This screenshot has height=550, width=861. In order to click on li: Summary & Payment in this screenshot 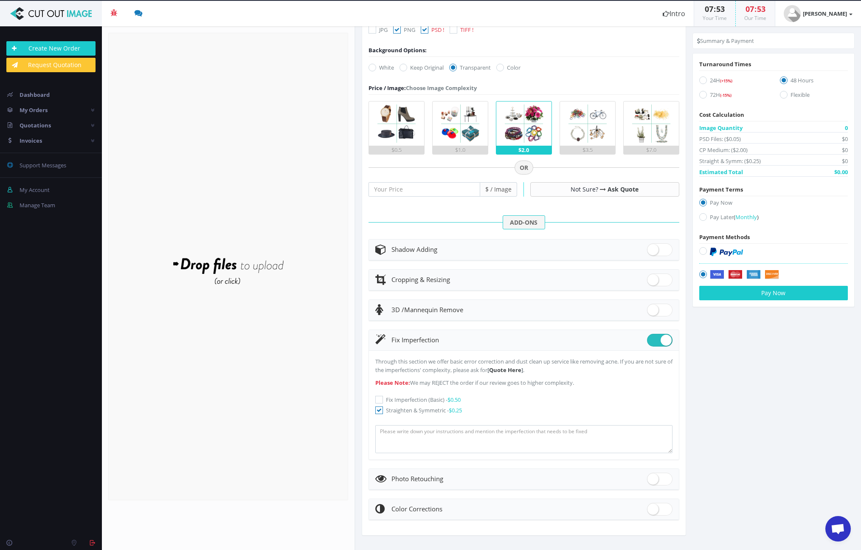, I will do `click(725, 41)`.